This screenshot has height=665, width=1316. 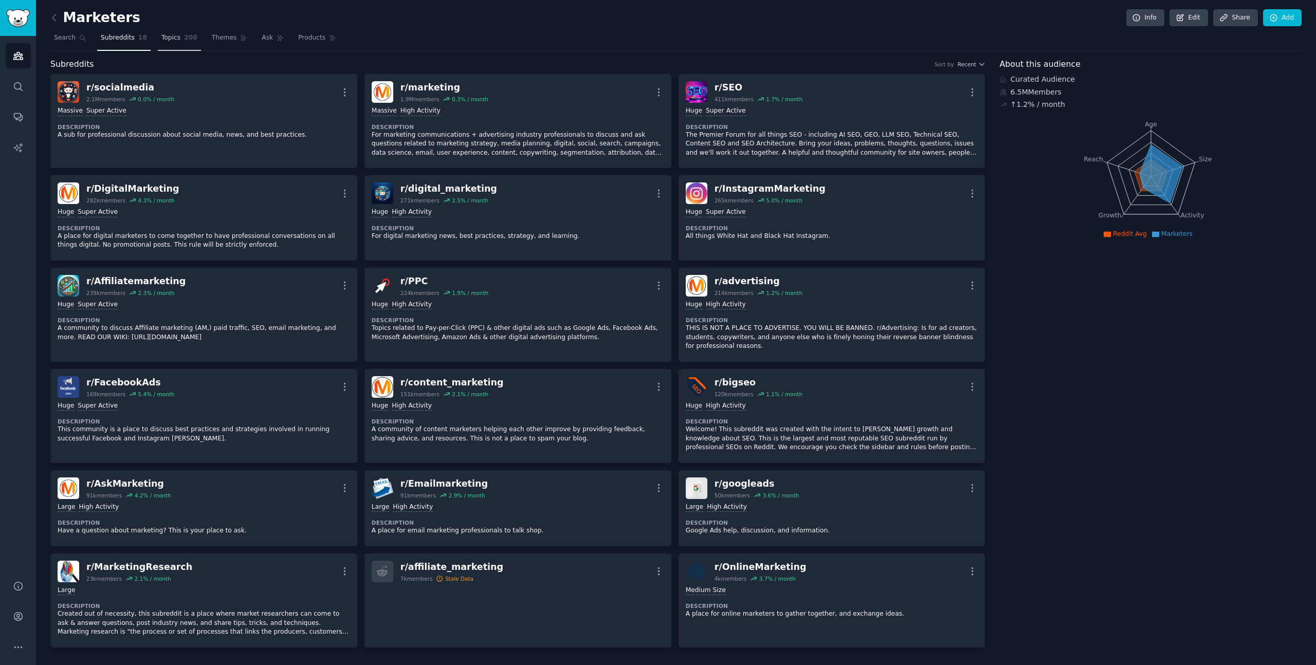 What do you see at coordinates (1188, 18) in the screenshot?
I see `a: Edit` at bounding box center [1188, 18].